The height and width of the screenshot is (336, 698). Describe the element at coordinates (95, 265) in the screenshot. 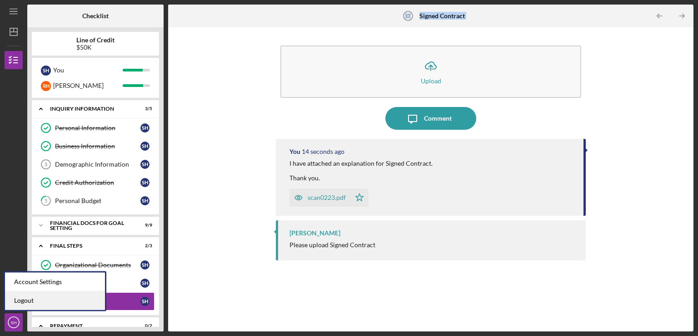

I see `a: Organizational DocumentsSH` at that location.